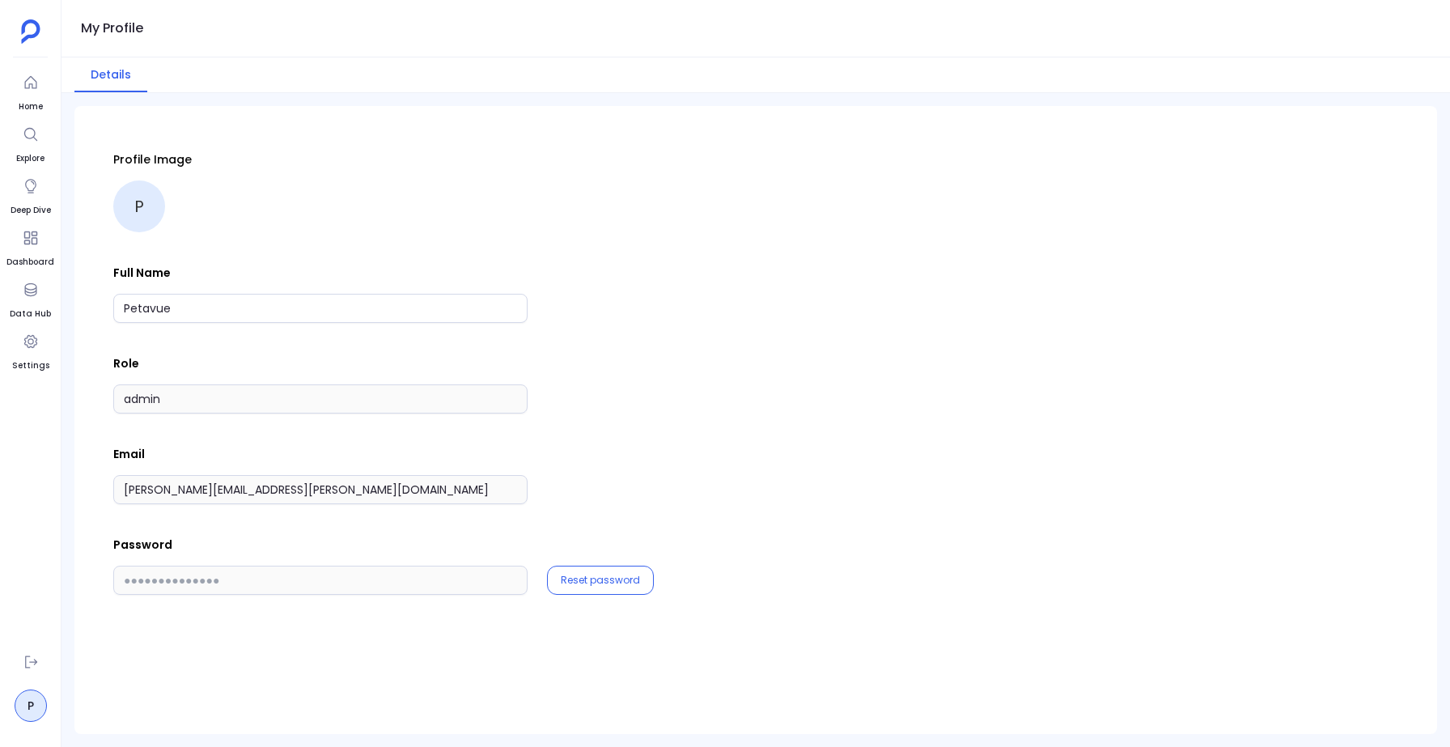 This screenshot has height=747, width=1450. Describe the element at coordinates (31, 142) in the screenshot. I see `a: Explore` at that location.